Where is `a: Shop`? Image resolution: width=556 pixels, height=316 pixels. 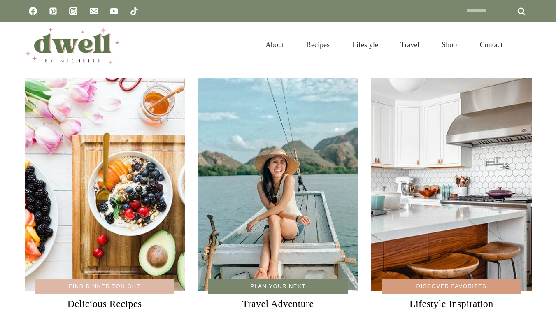 a: Shop is located at coordinates (449, 45).